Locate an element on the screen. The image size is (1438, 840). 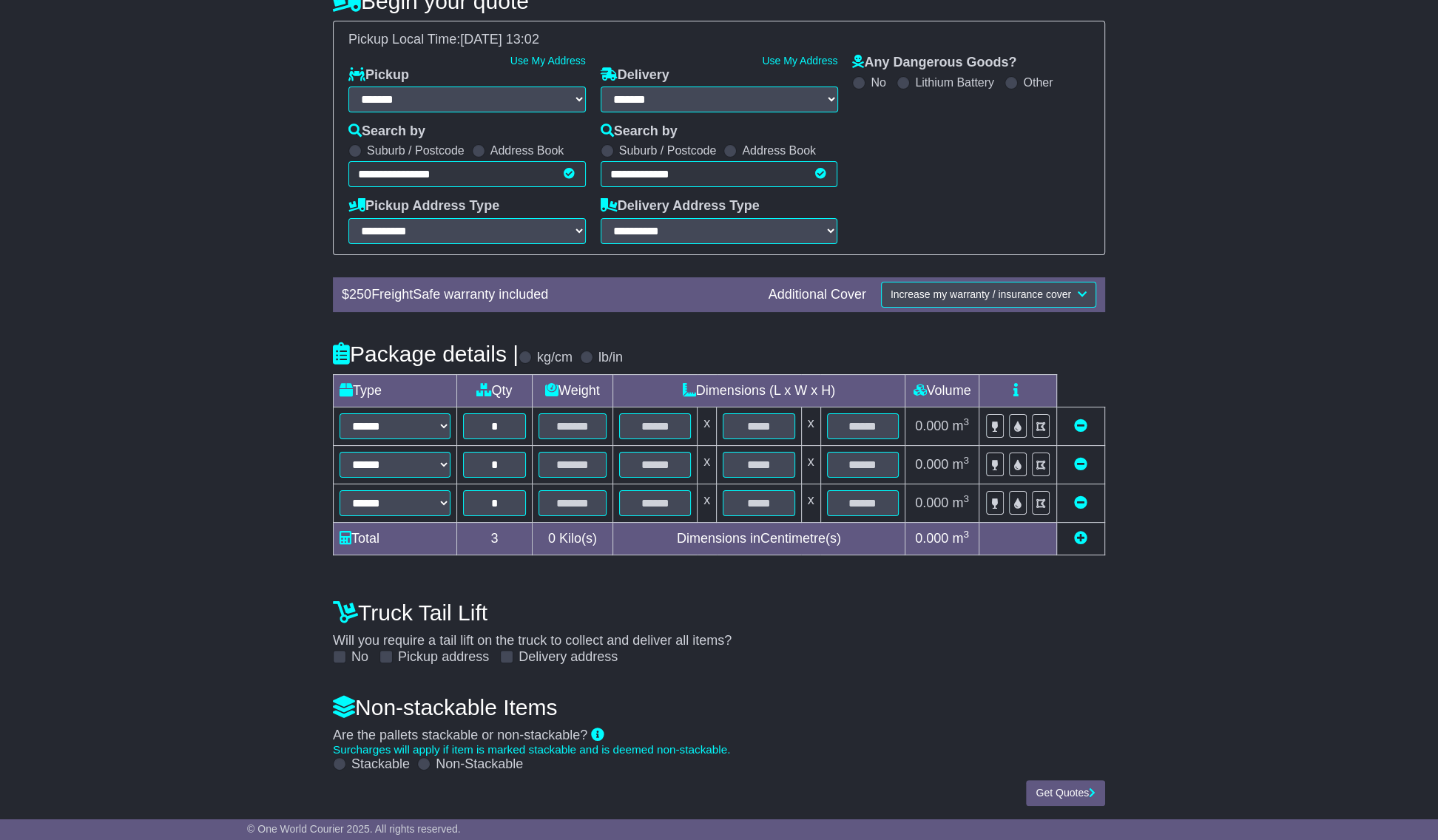
h4: Truck Tail Lift is located at coordinates (719, 613).